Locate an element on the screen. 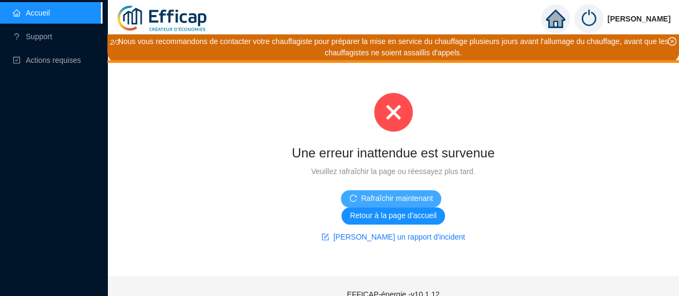  span: Retour à la page d'accueil is located at coordinates (393, 215).